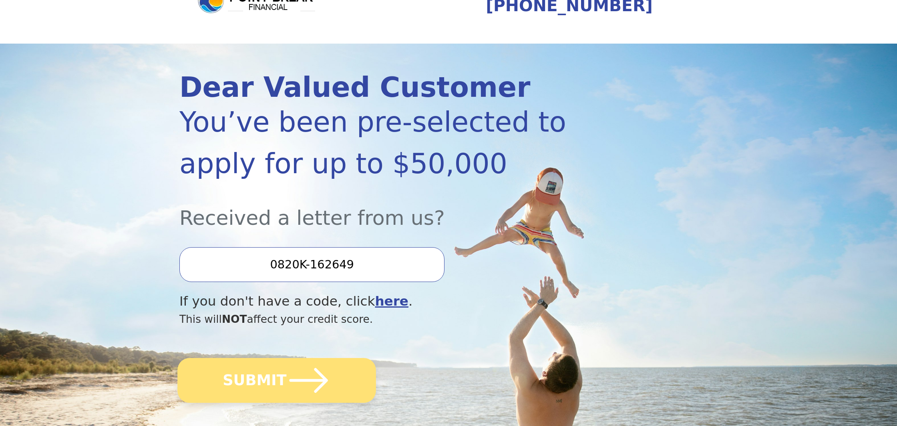 This screenshot has width=897, height=426. What do you see at coordinates (234, 319) in the screenshot?
I see `span: NOT` at bounding box center [234, 319].